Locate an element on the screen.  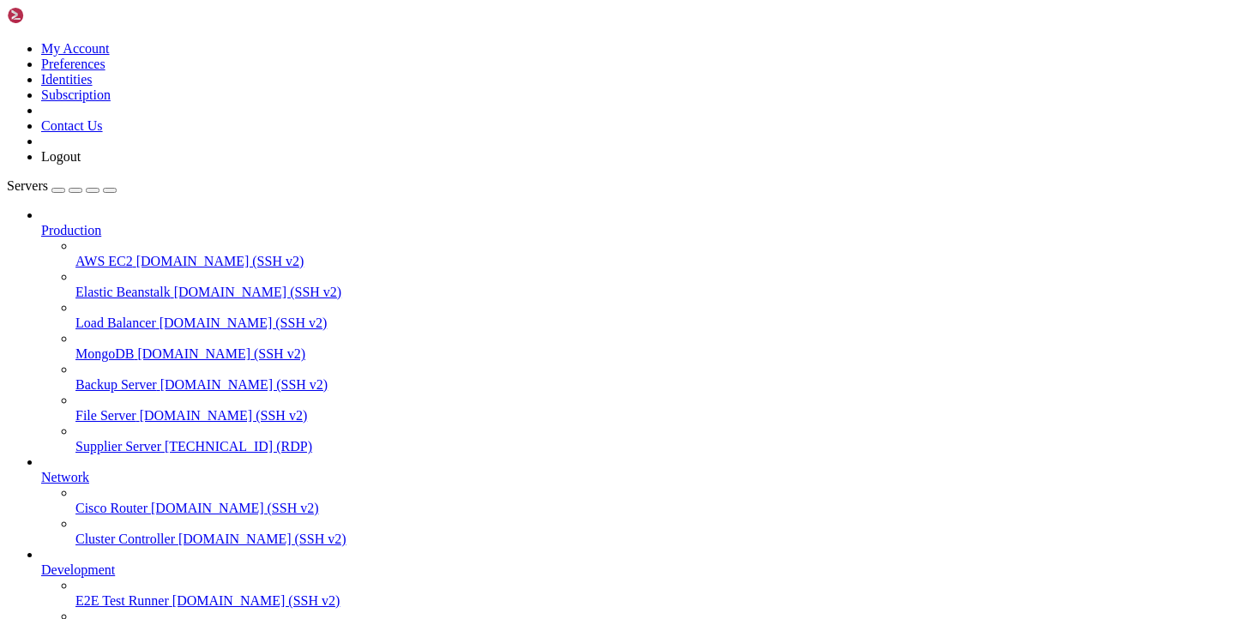
span: Cluster Controller is located at coordinates (125, 539).